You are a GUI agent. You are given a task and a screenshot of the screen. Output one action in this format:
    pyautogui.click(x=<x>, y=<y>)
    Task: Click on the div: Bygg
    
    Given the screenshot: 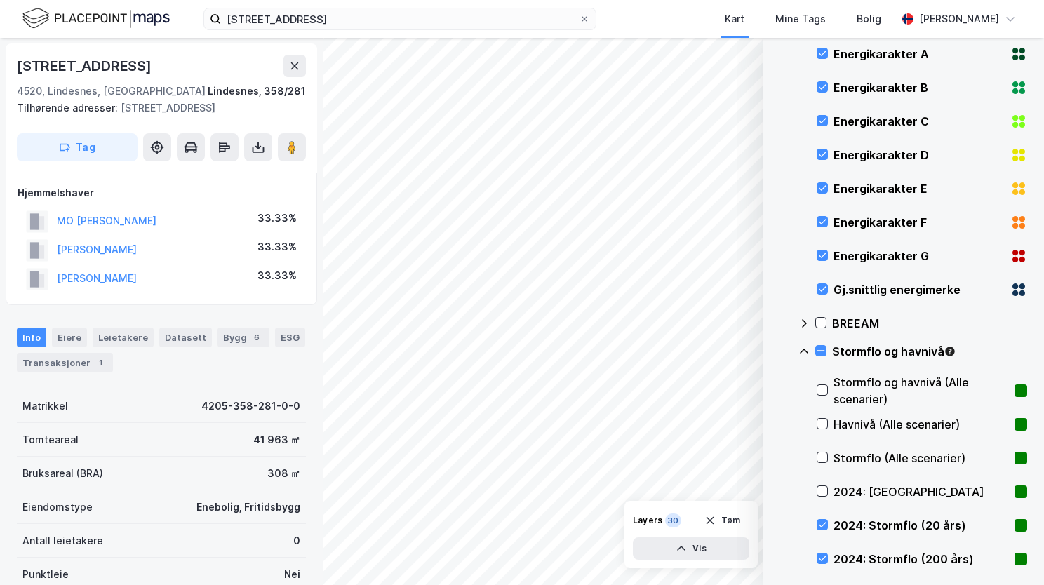 What is the action you would take?
    pyautogui.click(x=243, y=337)
    